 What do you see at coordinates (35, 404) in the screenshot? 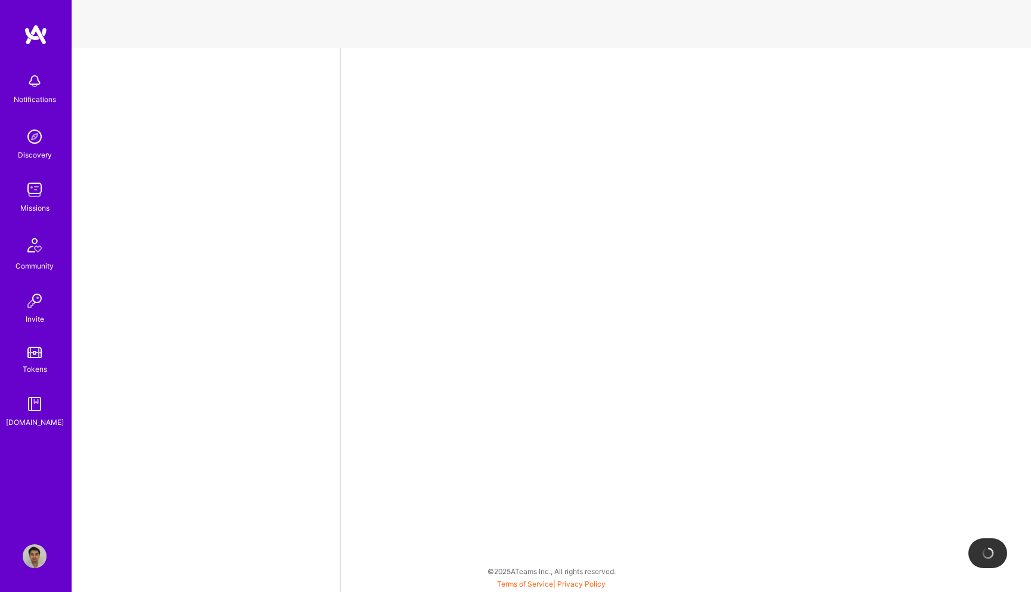
I see `img: guide book` at bounding box center [35, 404].